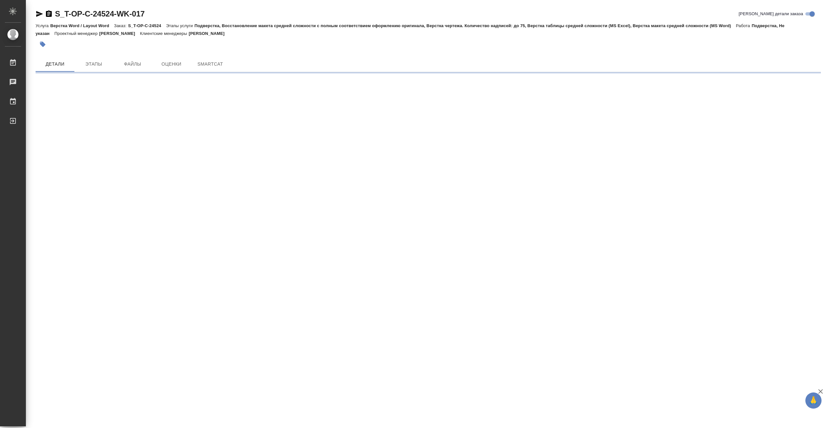  I want to click on button: Скопировать ссылку, so click(49, 14).